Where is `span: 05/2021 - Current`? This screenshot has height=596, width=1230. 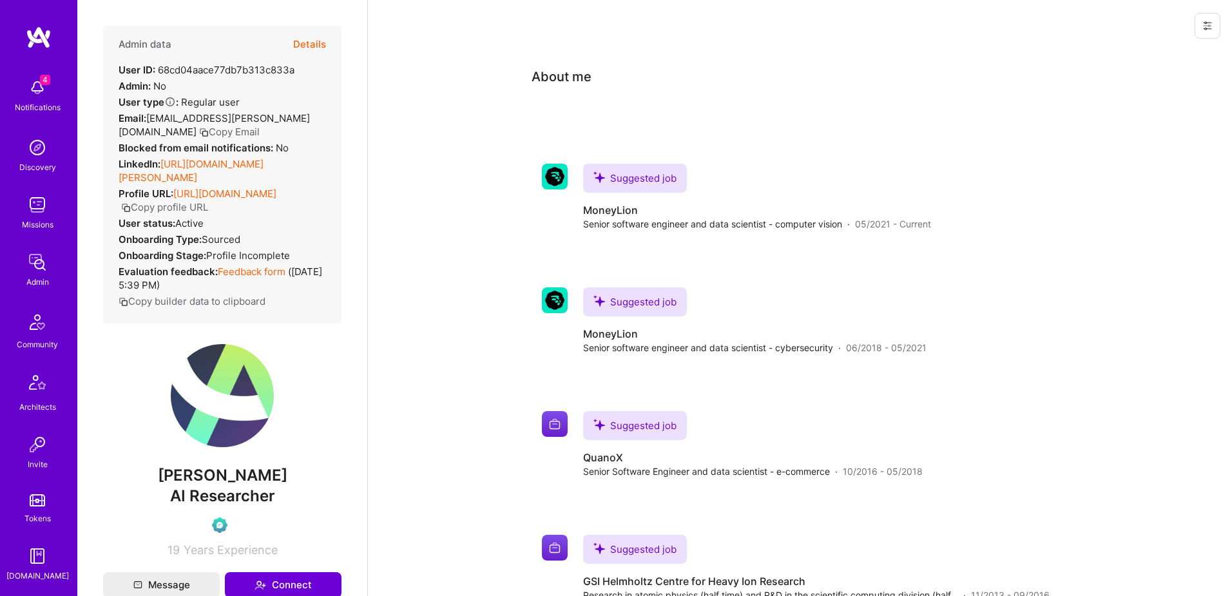
span: 05/2021 - Current is located at coordinates (893, 224).